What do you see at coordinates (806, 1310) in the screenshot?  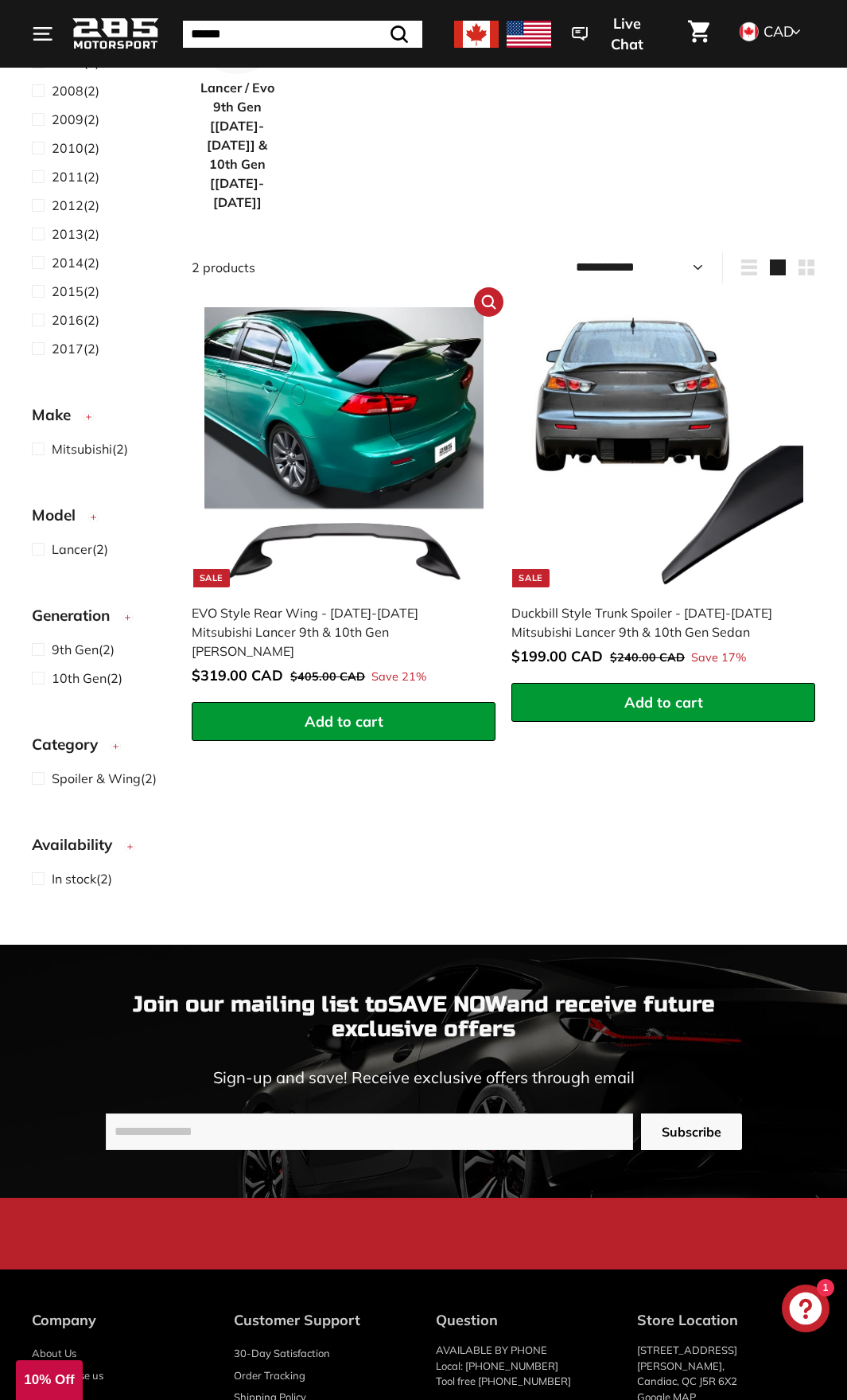 I see `inbox-online-store-chat: Shopify online store chat` at bounding box center [806, 1310].